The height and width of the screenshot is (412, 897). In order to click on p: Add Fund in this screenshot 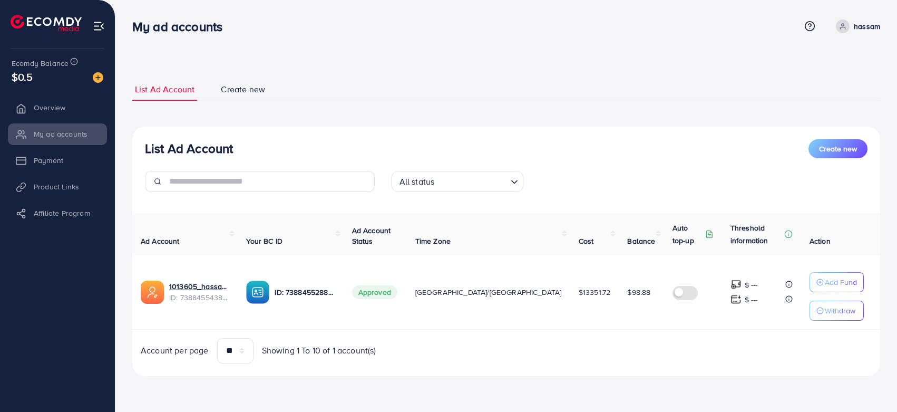, I will do `click(841, 282)`.